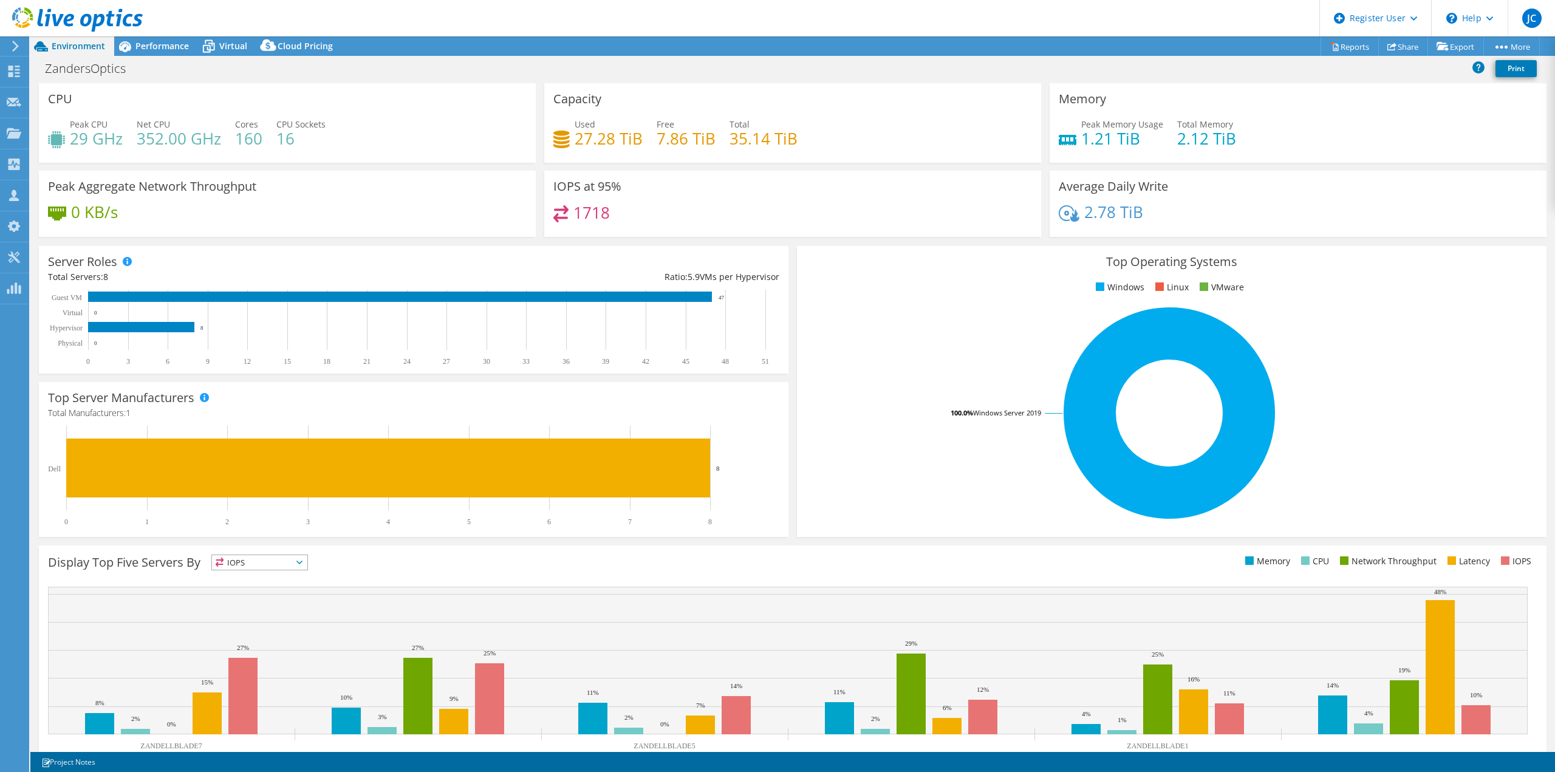  Describe the element at coordinates (1171, 262) in the screenshot. I see `h3: Top Operating Systems` at that location.